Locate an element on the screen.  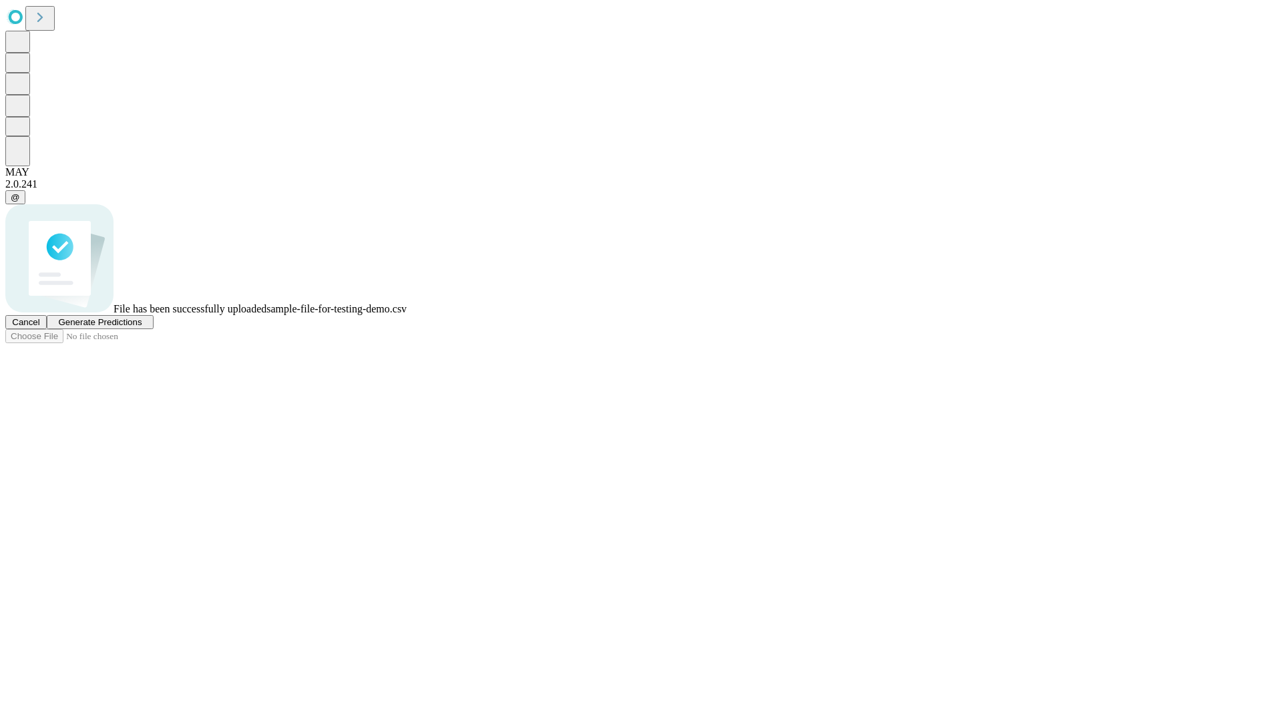
button: Generate Predictions is located at coordinates (100, 322).